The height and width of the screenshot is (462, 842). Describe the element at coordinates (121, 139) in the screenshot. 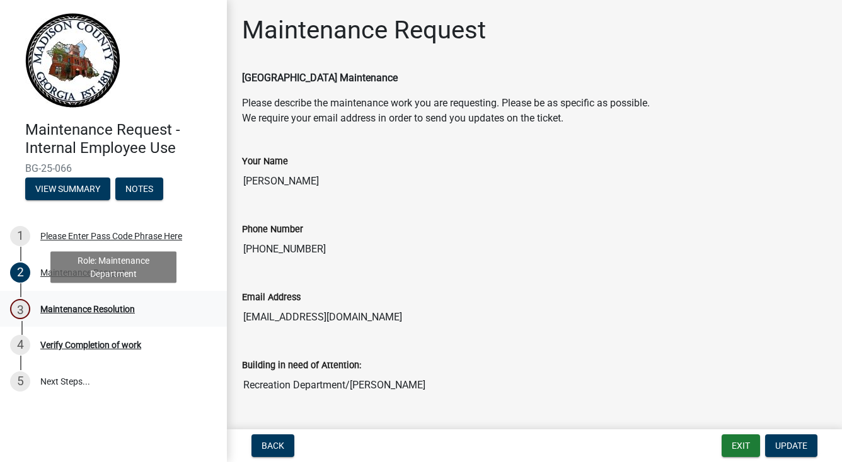

I see `h4: Maintenance Request - Internal Employee Use` at that location.